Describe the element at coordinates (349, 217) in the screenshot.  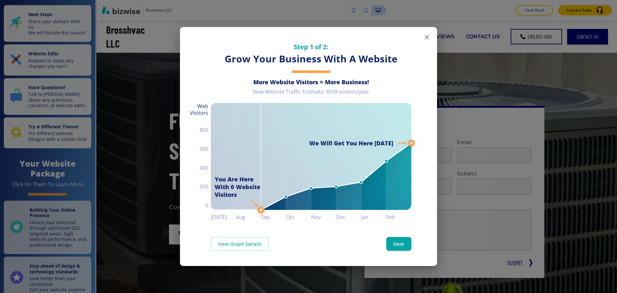
I see `h6: Dec` at that location.